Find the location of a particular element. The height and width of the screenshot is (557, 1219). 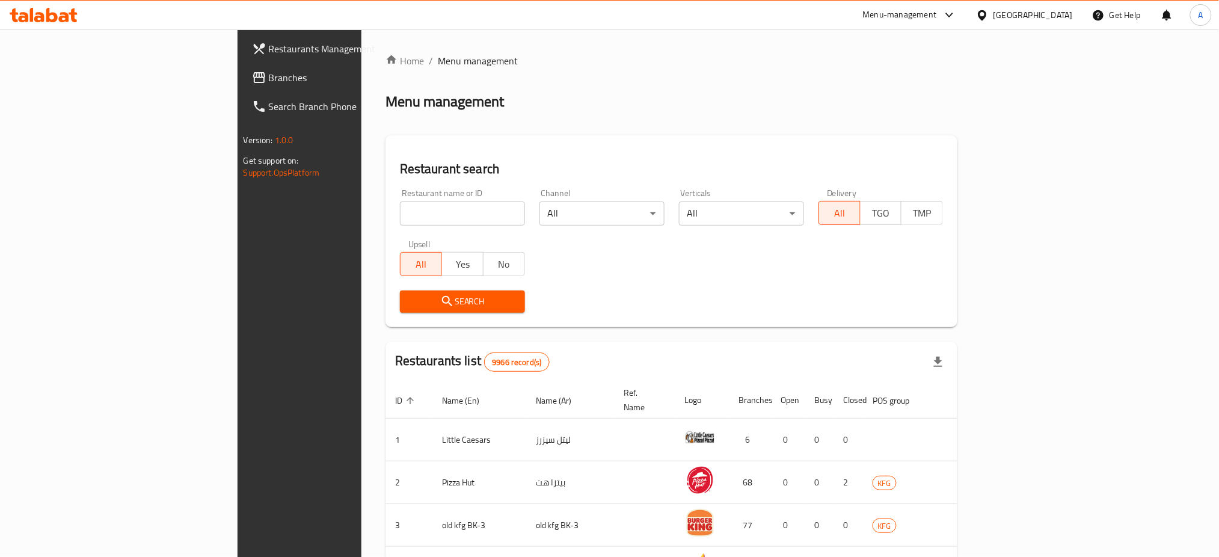

a: Support.OpsPlatform is located at coordinates (281, 173).